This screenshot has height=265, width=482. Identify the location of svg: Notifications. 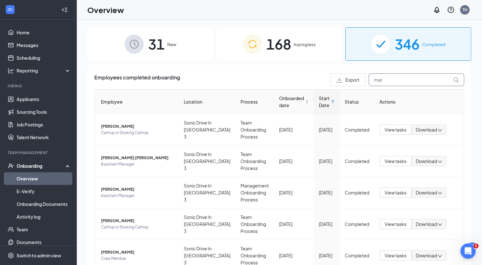
(436, 10).